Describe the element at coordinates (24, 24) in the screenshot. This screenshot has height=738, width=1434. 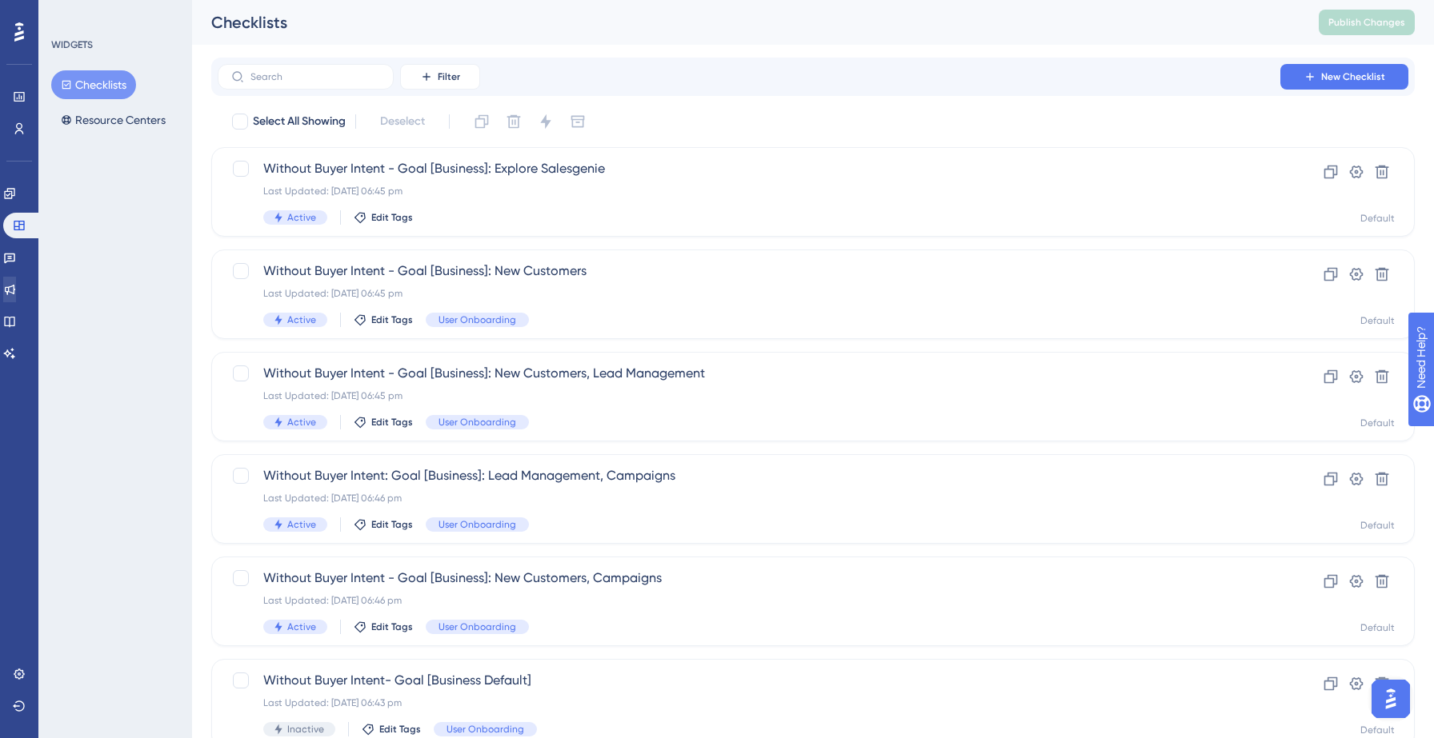
I see `img: launcher-image-alternative-text` at that location.